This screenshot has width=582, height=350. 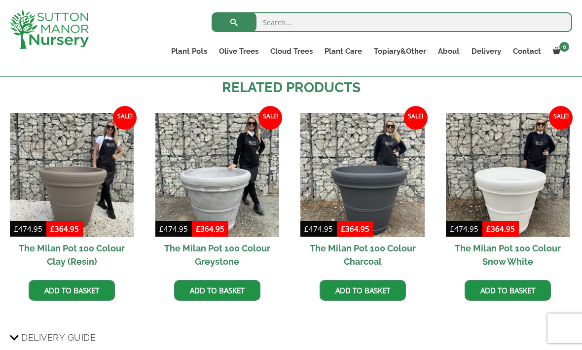 I want to click on a: Add to basket: “The Milan Pot 100 Colour Clay (Resin)”, so click(x=72, y=291).